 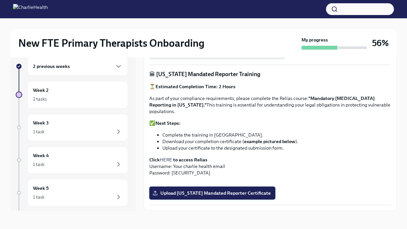 What do you see at coordinates (154, 160) in the screenshot?
I see `strong: Click` at bounding box center [154, 160].